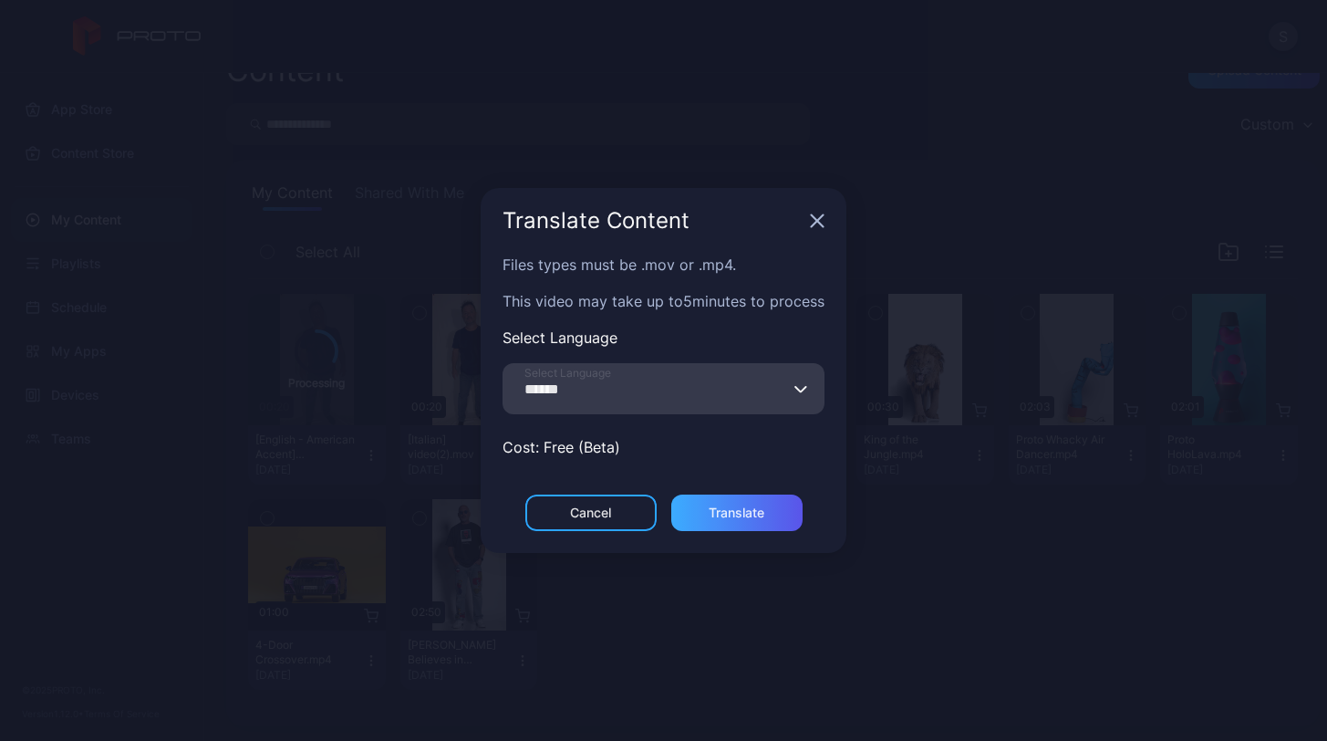 The image size is (1327, 741). I want to click on button: Select Language, so click(801, 389).